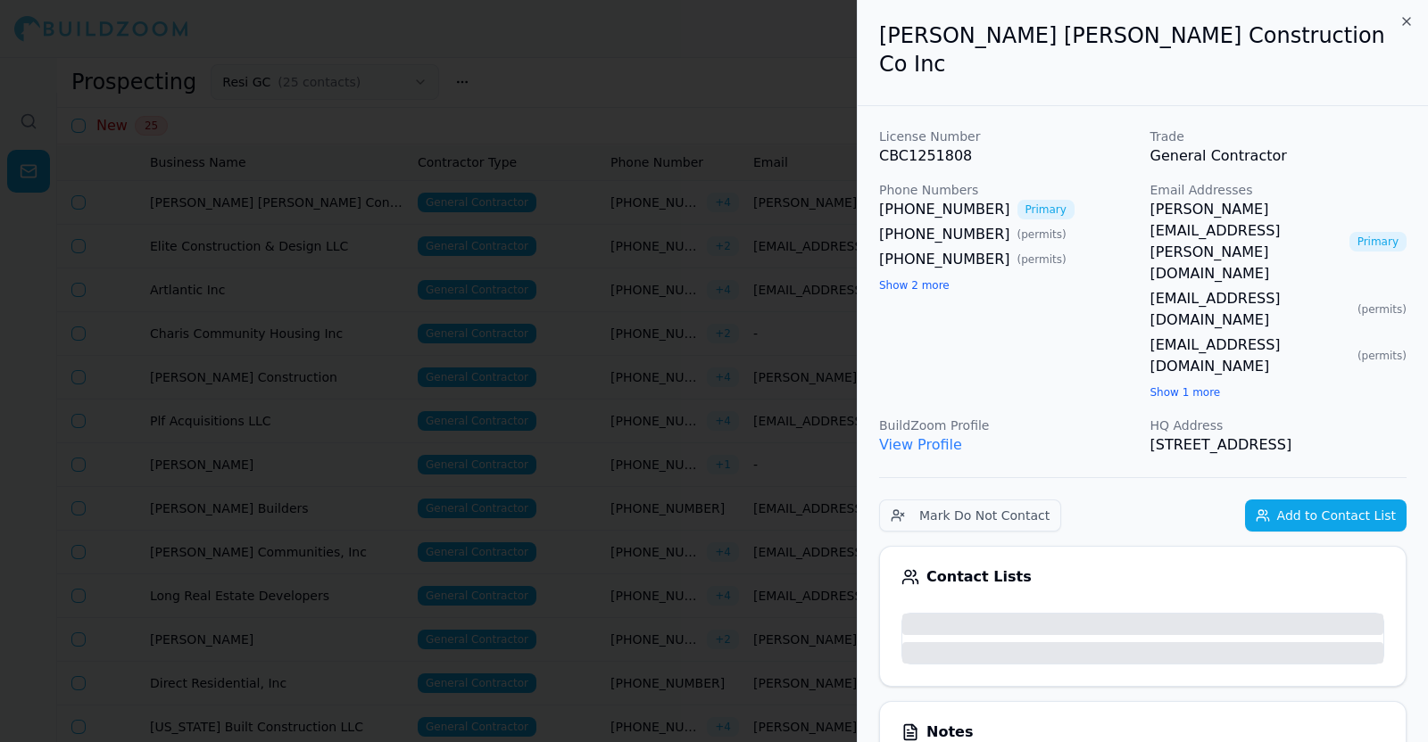  What do you see at coordinates (920, 444) in the screenshot?
I see `a: View Profile` at bounding box center [920, 444].